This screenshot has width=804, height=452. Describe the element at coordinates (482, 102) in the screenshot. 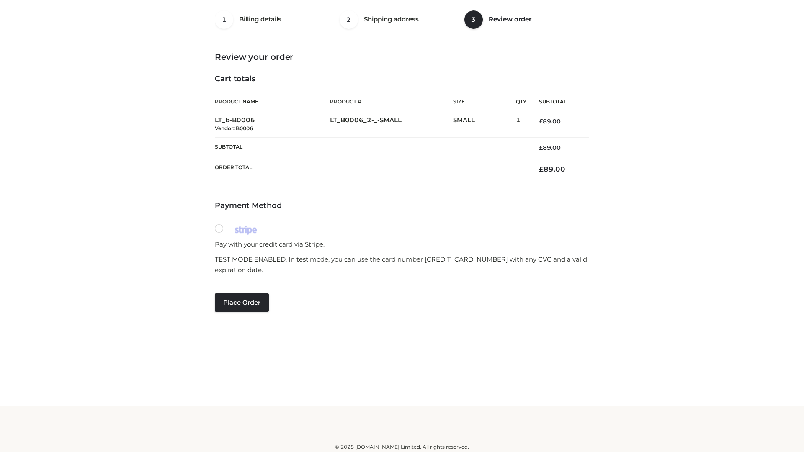

I see `th: Size` at that location.